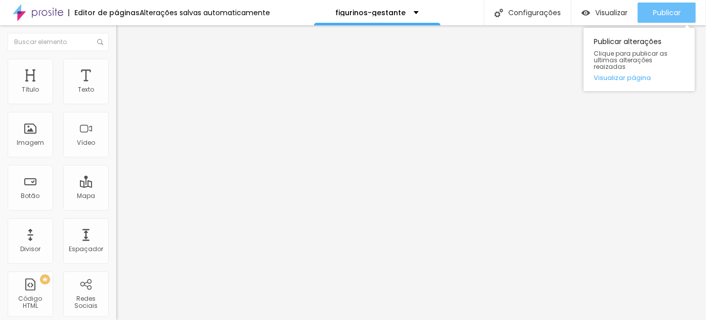 This screenshot has height=320, width=706. Describe the element at coordinates (585, 13) in the screenshot. I see `img: view-1.svg` at that location.